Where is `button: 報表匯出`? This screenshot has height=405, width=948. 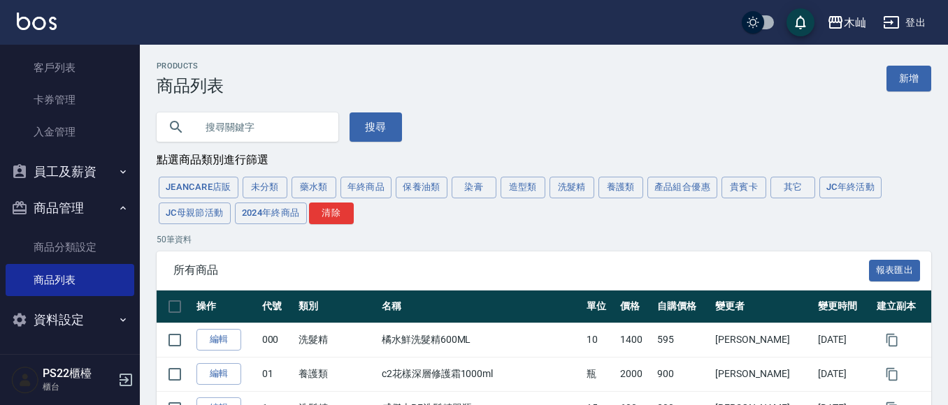 button: 報表匯出 is located at coordinates (895, 270).